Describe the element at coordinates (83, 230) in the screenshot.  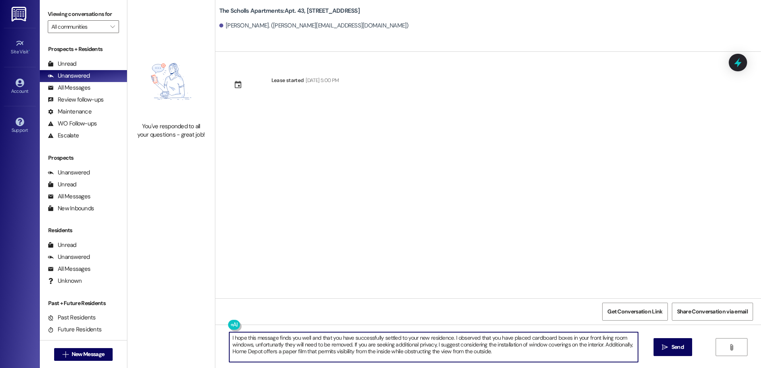
I see `div: Residents` at that location.